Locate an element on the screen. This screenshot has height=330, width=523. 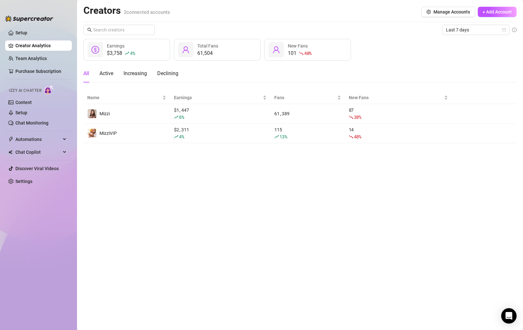
img: MizziVIP is located at coordinates (92, 133).